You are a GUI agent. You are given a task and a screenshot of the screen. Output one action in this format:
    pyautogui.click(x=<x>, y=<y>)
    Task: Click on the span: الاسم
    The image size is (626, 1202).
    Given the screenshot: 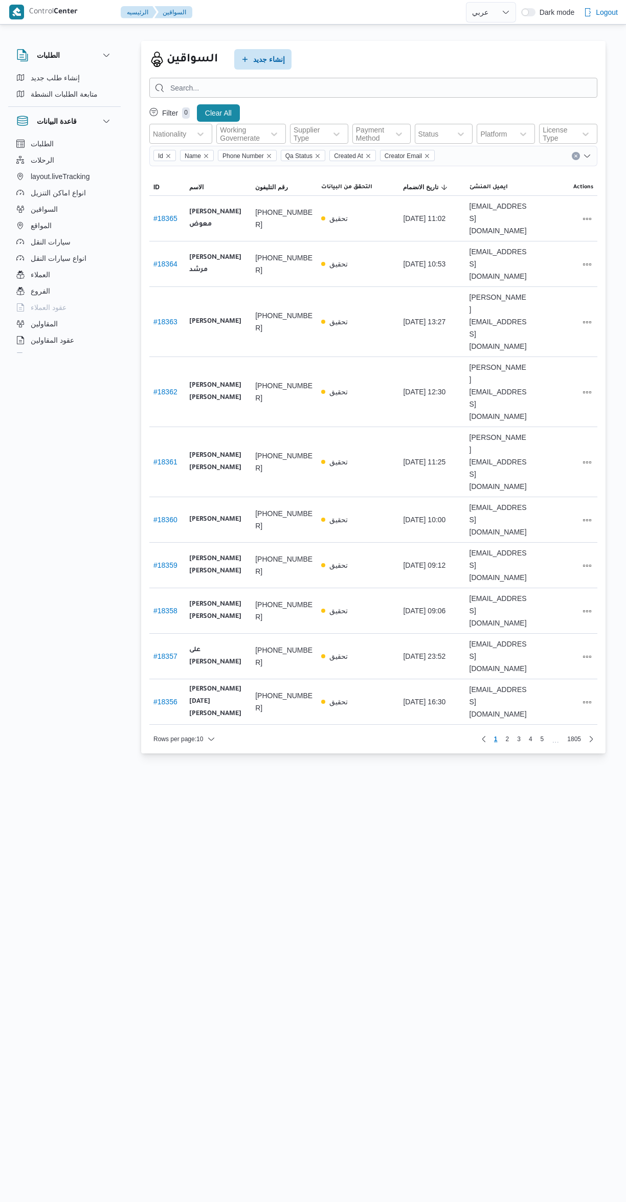 What is the action you would take?
    pyautogui.click(x=196, y=187)
    